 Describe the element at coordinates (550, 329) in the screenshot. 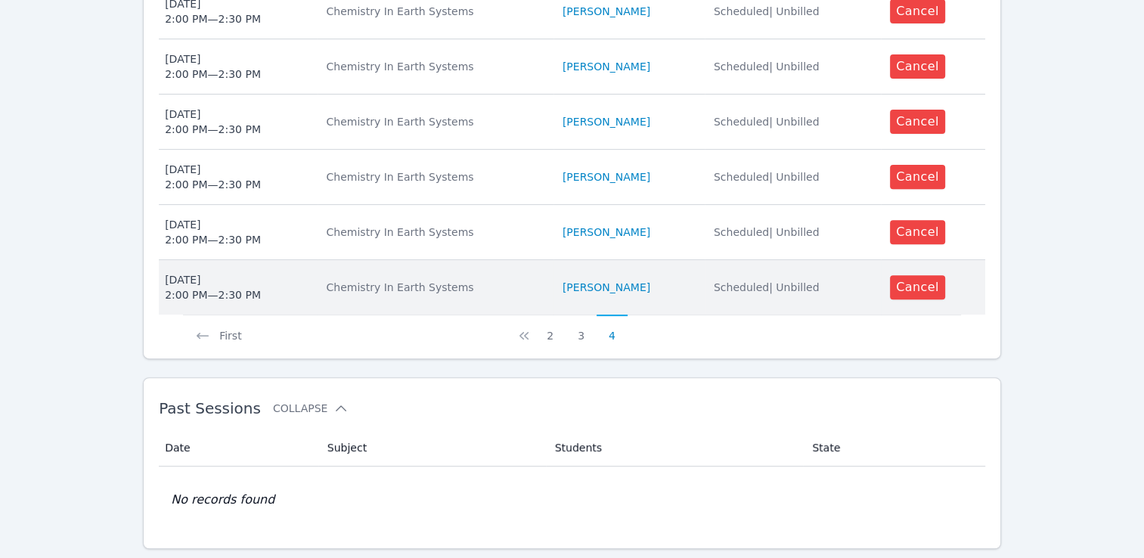

I see `button: 2` at that location.